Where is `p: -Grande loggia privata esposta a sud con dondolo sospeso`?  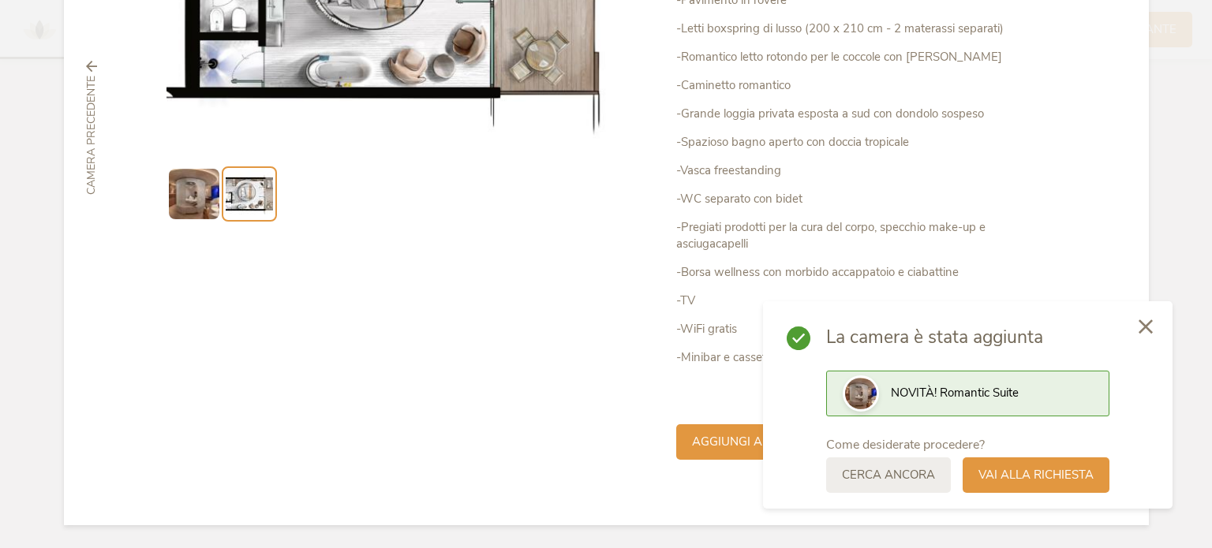 p: -Grande loggia privata esposta a sud con dondolo sospeso is located at coordinates (861, 114).